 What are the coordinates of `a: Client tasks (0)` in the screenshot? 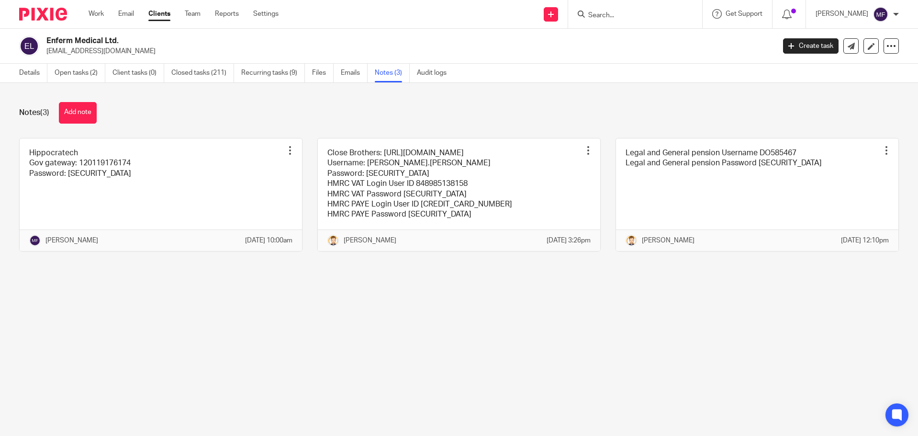 It's located at (138, 73).